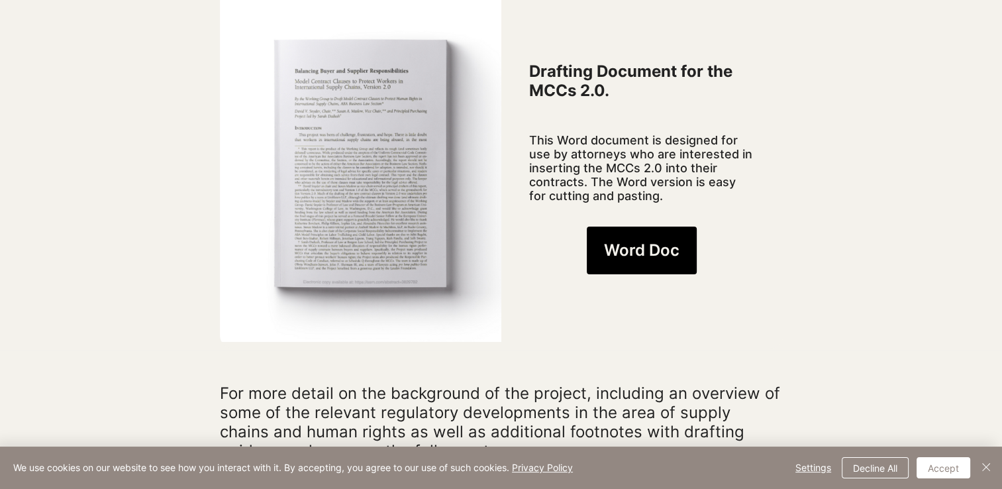  Describe the element at coordinates (642, 250) in the screenshot. I see `a: Word Doc` at that location.